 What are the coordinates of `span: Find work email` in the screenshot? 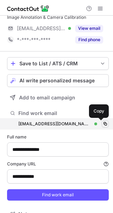 It's located at (60, 113).